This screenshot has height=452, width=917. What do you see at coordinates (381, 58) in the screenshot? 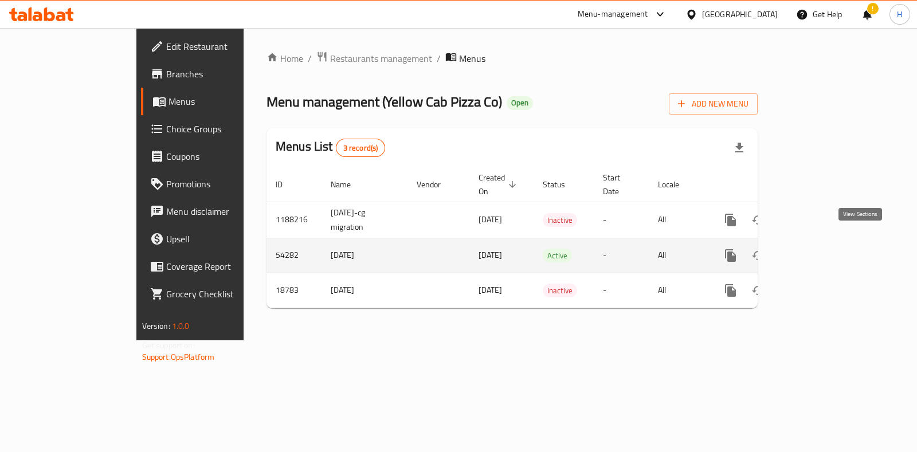
I see `span: Restaurants management` at bounding box center [381, 58].